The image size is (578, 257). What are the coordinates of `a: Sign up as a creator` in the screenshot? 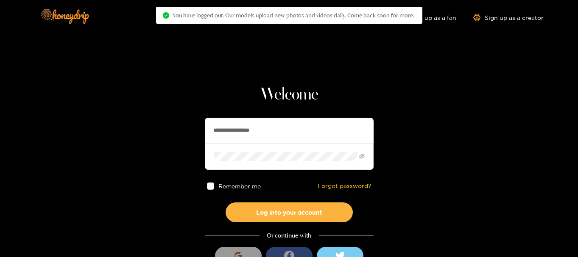 It's located at (508, 17).